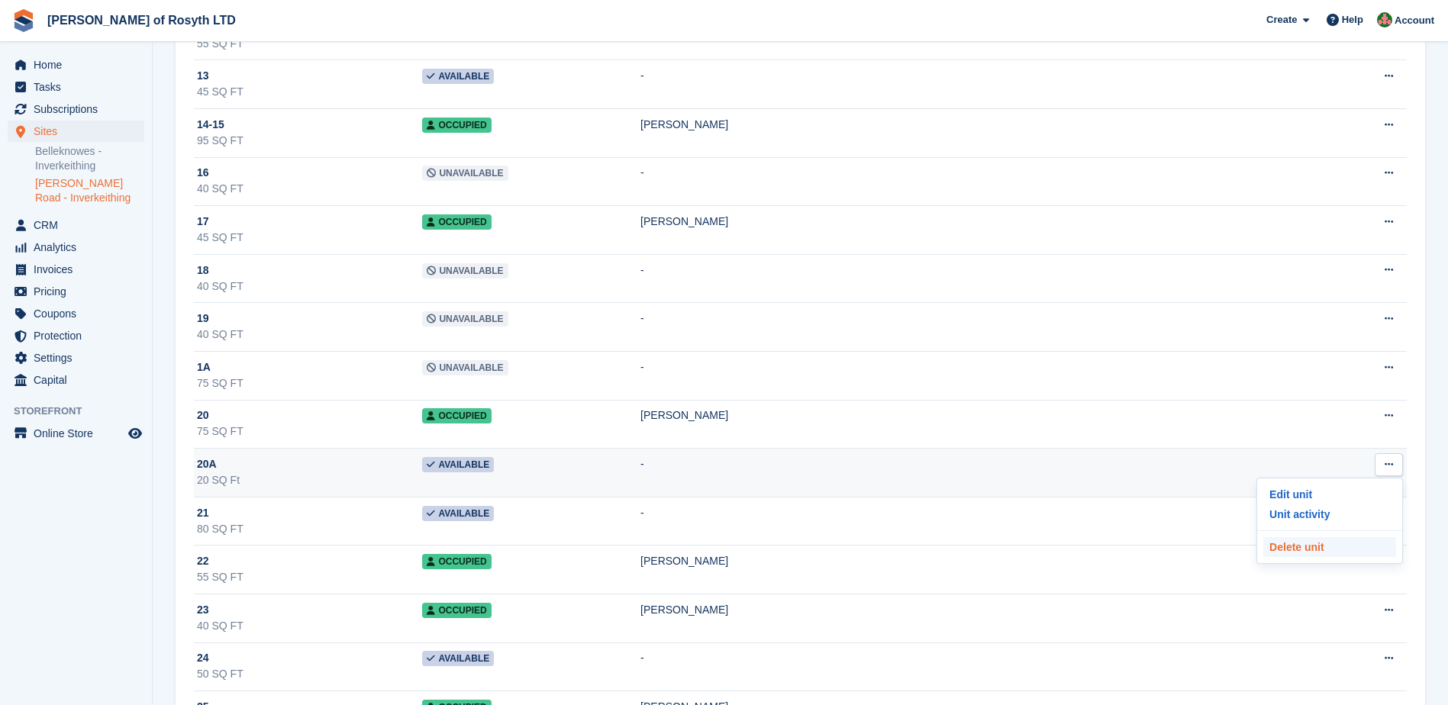  I want to click on span: Capital, so click(79, 380).